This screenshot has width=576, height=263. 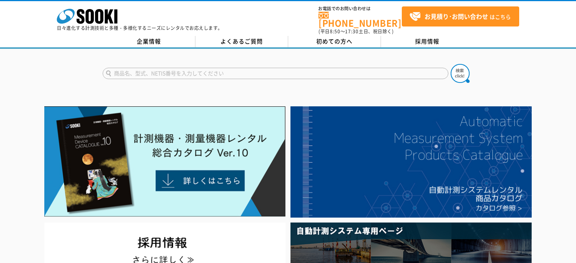 What do you see at coordinates (427, 42) in the screenshot?
I see `a: 採用情報` at bounding box center [427, 42].